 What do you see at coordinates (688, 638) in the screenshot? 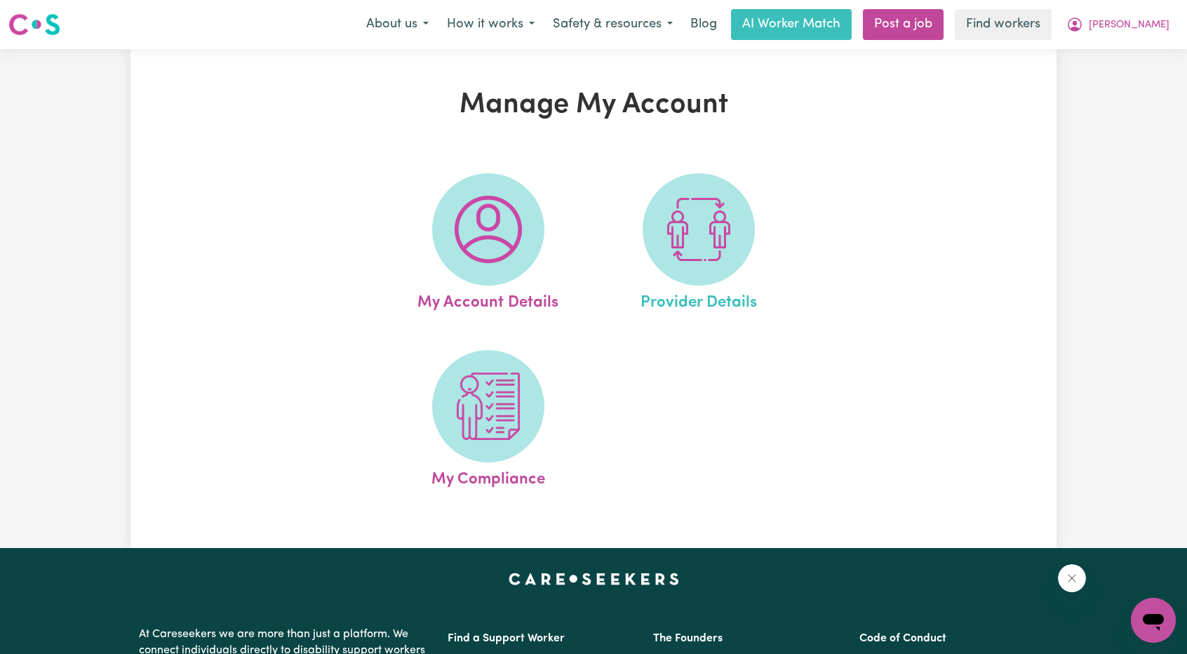
I see `a: The Founders` at bounding box center [688, 638].